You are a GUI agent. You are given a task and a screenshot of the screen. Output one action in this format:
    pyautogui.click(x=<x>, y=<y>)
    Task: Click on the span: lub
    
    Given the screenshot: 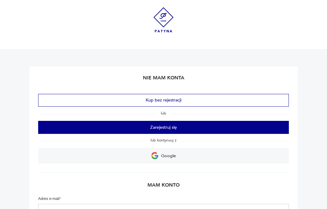 What is the action you would take?
    pyautogui.click(x=163, y=113)
    